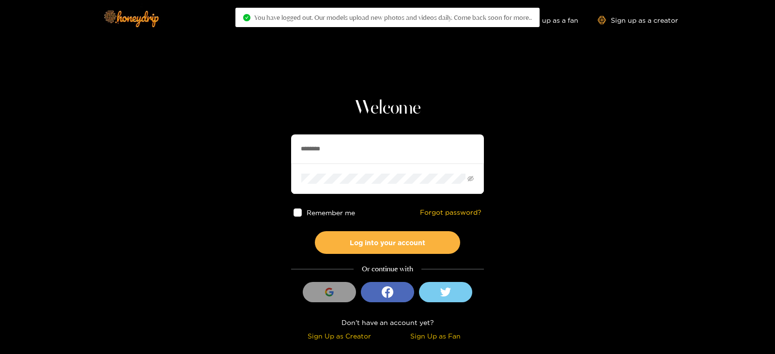  I want to click on a: Sign up as a creator, so click(638, 20).